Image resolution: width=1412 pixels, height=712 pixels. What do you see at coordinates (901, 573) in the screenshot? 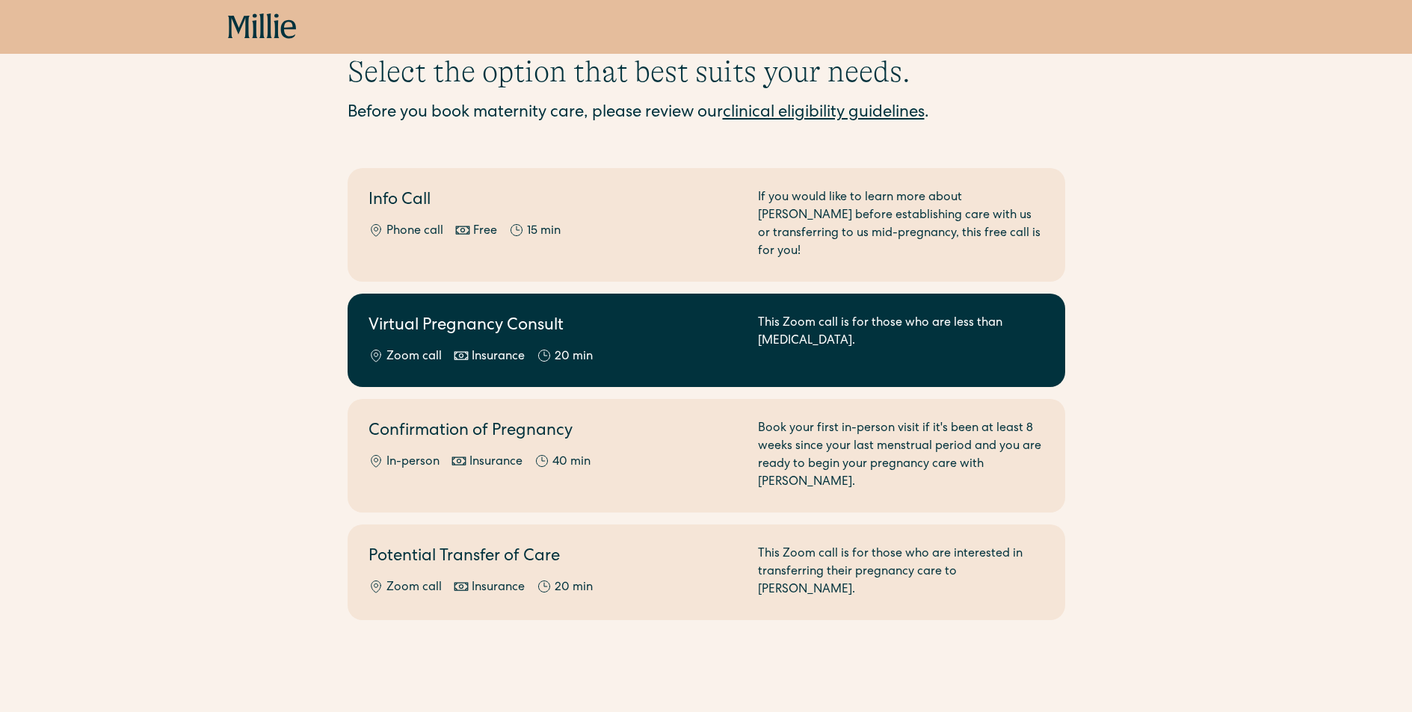
I see `div: This Zoom call is for those who are interested in transferring their pregnancy care to [PERSON_NA...` at bounding box center [901, 573].